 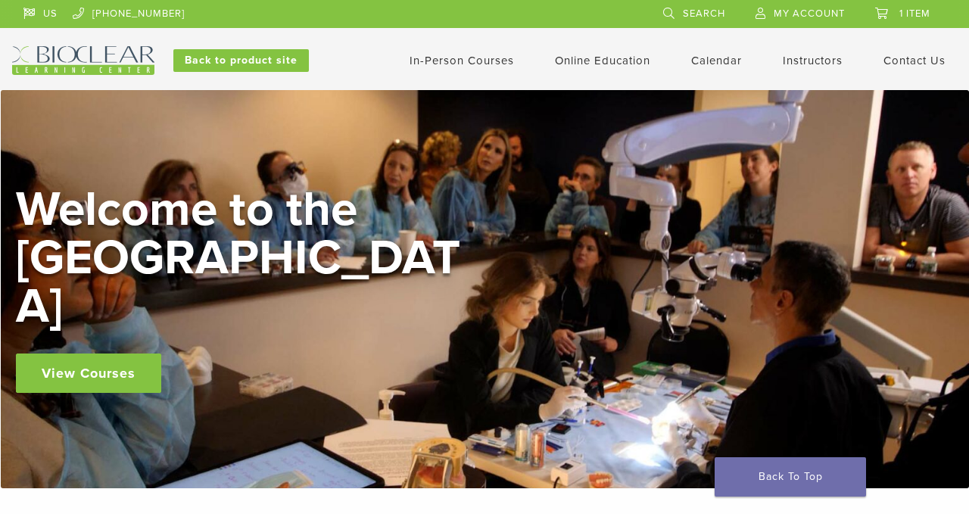 I want to click on span: Search, so click(x=704, y=14).